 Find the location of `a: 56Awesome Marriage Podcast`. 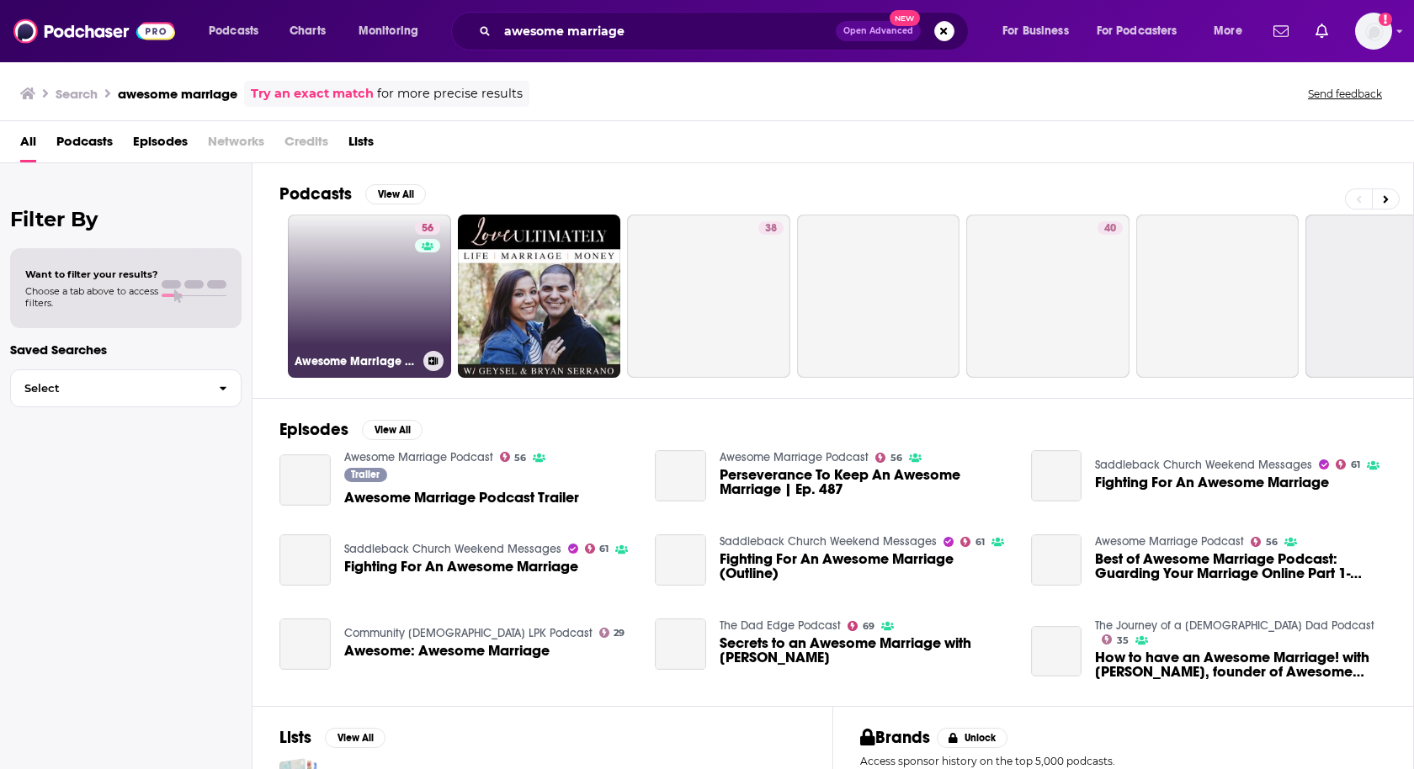

a: 56Awesome Marriage Podcast is located at coordinates (369, 296).